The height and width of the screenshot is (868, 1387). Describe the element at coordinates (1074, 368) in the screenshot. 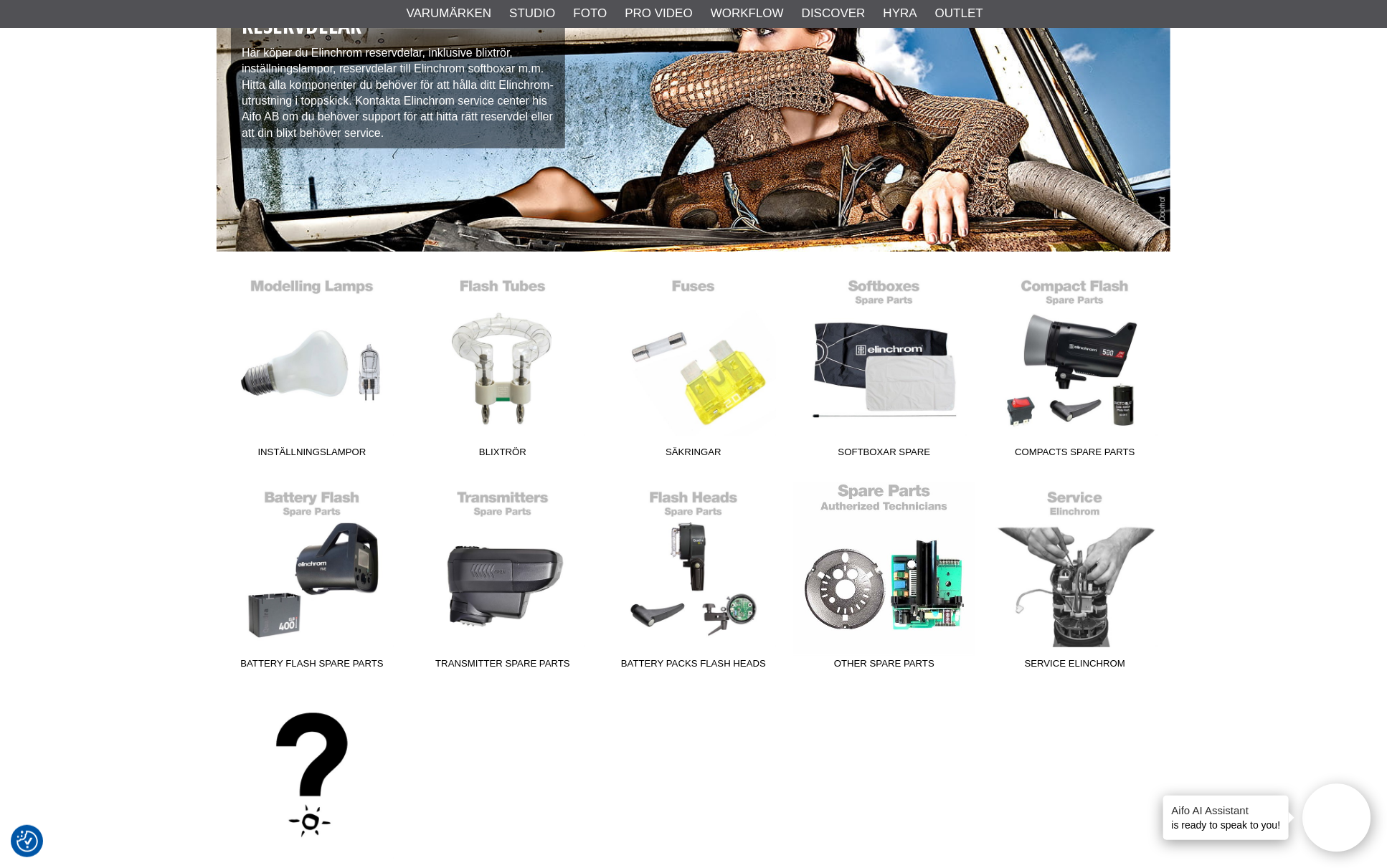

I see `a: Compacts Spare Parts` at that location.